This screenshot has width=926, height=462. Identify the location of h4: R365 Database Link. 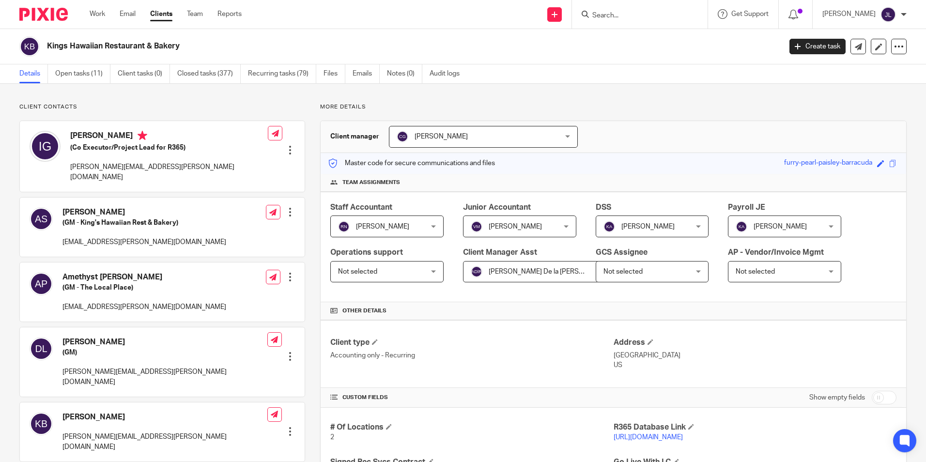
(755, 427).